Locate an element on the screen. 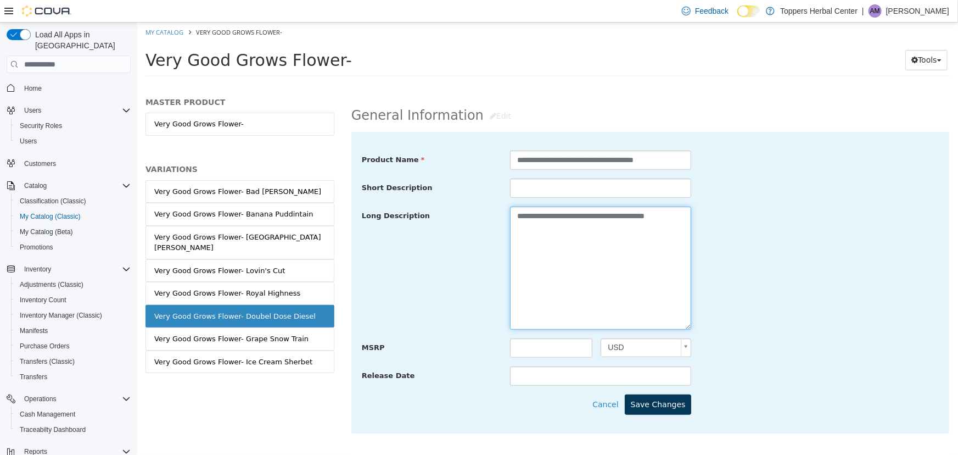  button: Purchase Orders is located at coordinates (73, 346).